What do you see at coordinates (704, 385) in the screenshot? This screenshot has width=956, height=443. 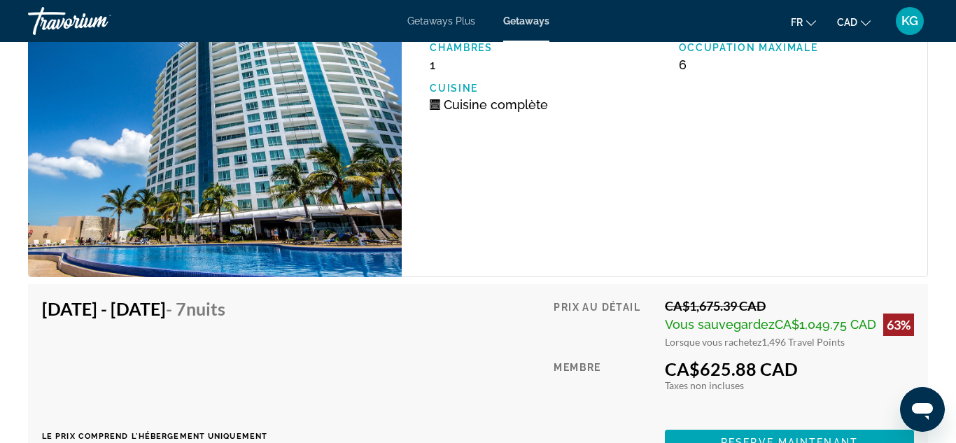 I see `span: Taxes non incluses` at bounding box center [704, 385].